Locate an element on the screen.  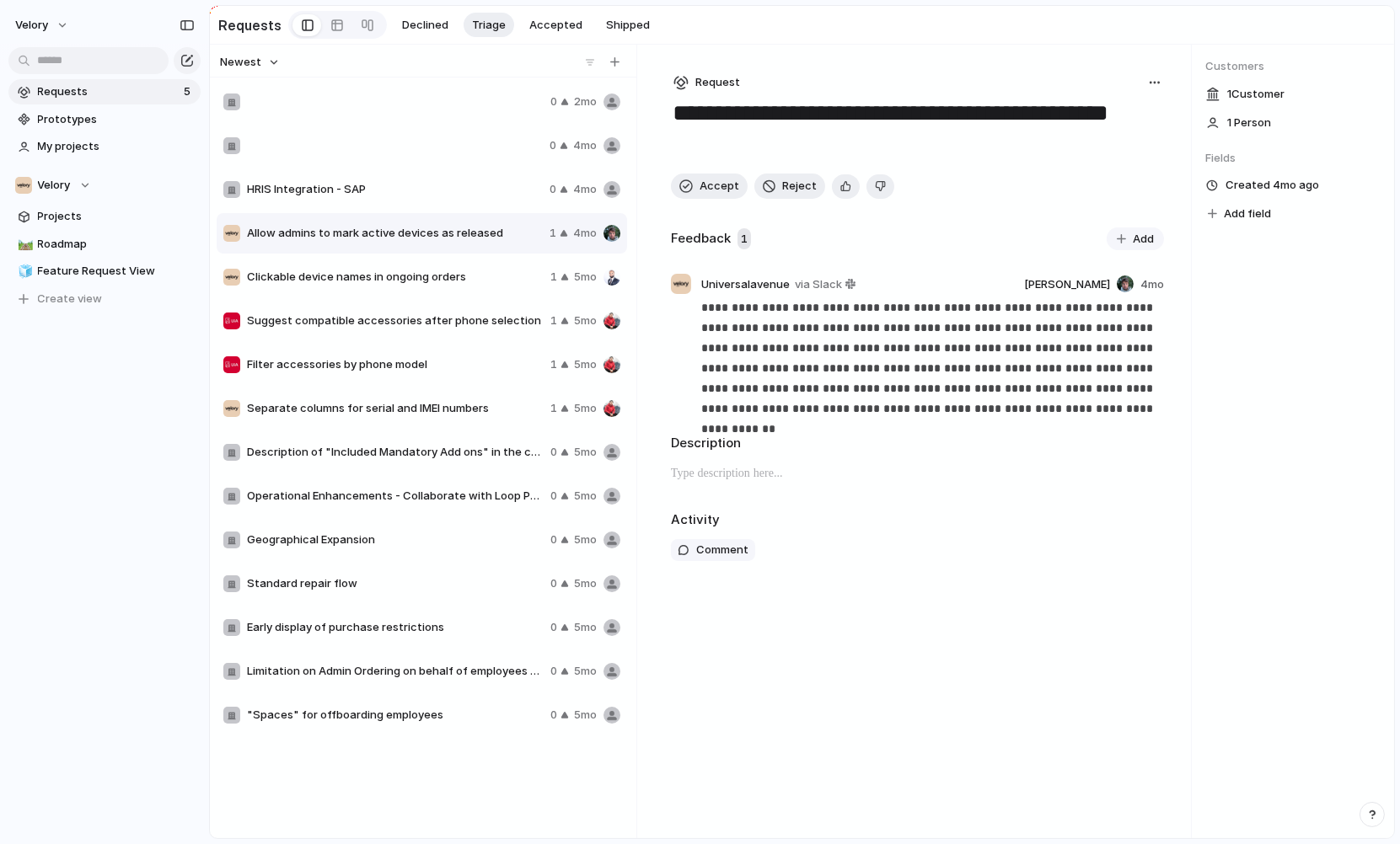
span: HRIS Integration - SAP is located at coordinates (394, 190).